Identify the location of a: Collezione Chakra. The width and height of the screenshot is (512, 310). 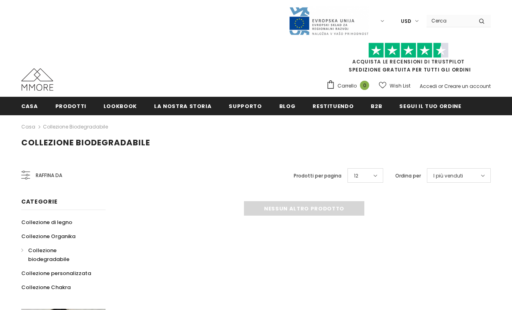
(46, 287).